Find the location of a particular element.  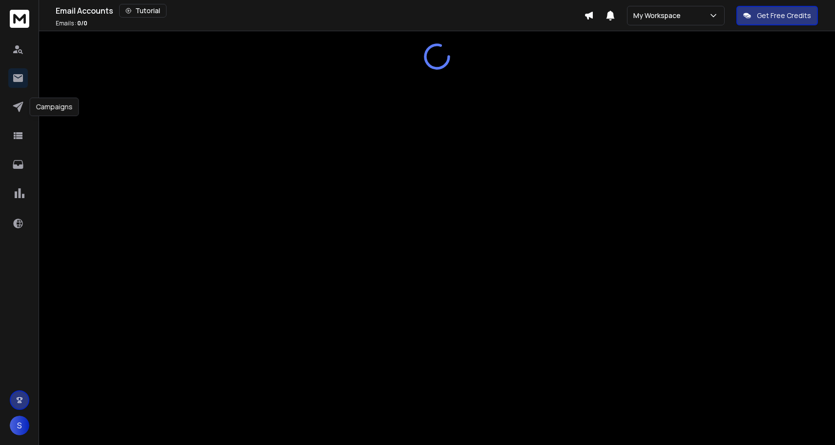

div: Campaigns is located at coordinates (54, 107).